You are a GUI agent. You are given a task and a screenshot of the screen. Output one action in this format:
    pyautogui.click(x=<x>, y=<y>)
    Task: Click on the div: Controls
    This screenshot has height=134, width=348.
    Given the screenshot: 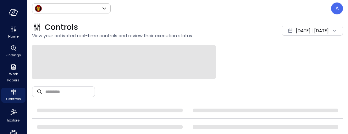 What is the action you would take?
    pyautogui.click(x=13, y=96)
    